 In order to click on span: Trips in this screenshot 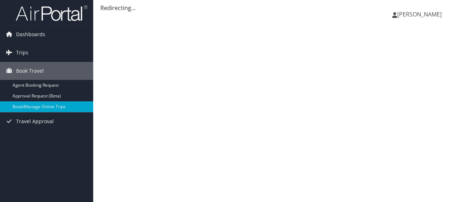, I will do `click(22, 53)`.